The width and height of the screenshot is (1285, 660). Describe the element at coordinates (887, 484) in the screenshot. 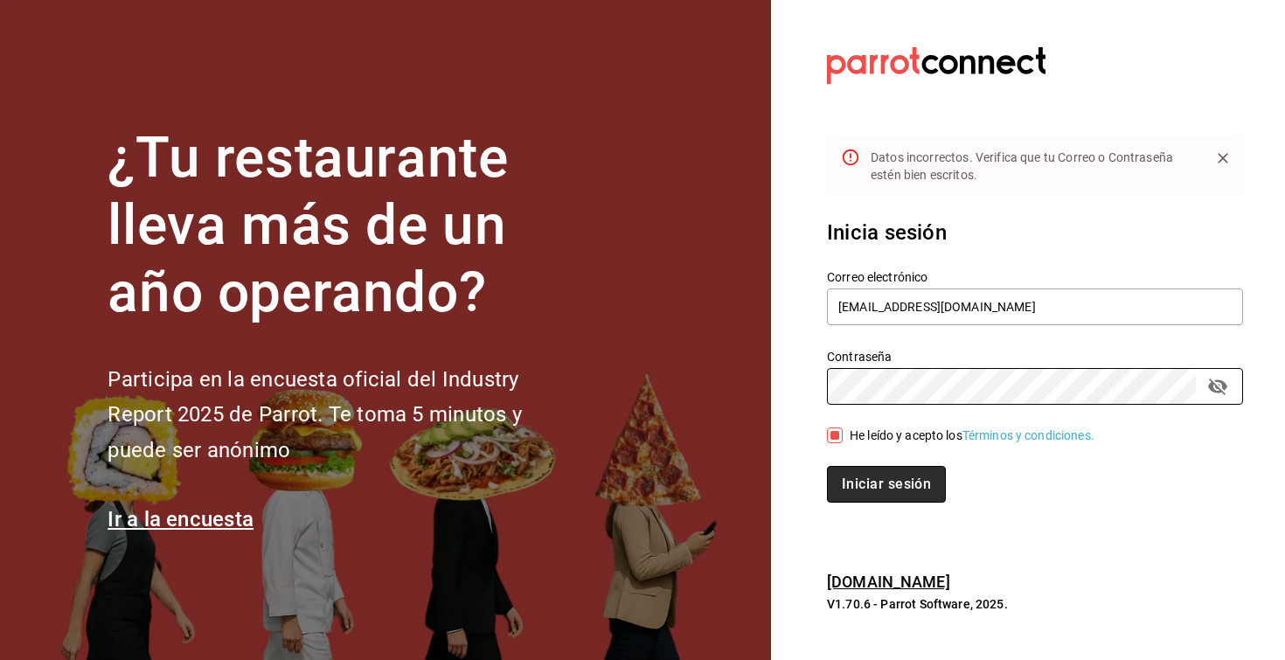

I see `button: Iniciar sesión` at that location.